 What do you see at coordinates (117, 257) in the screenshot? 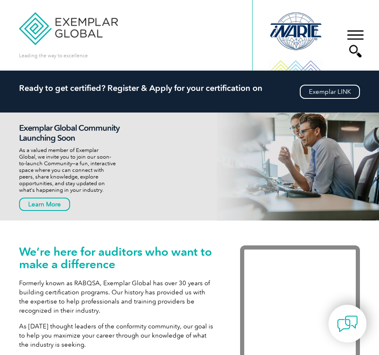
I see `h1: We’re here for auditors who want to make a difference` at bounding box center [117, 257].